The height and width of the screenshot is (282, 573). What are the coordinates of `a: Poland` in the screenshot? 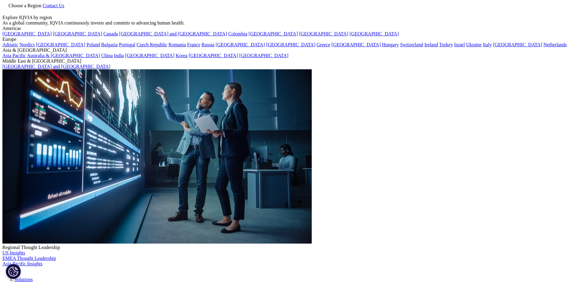 It's located at (93, 44).